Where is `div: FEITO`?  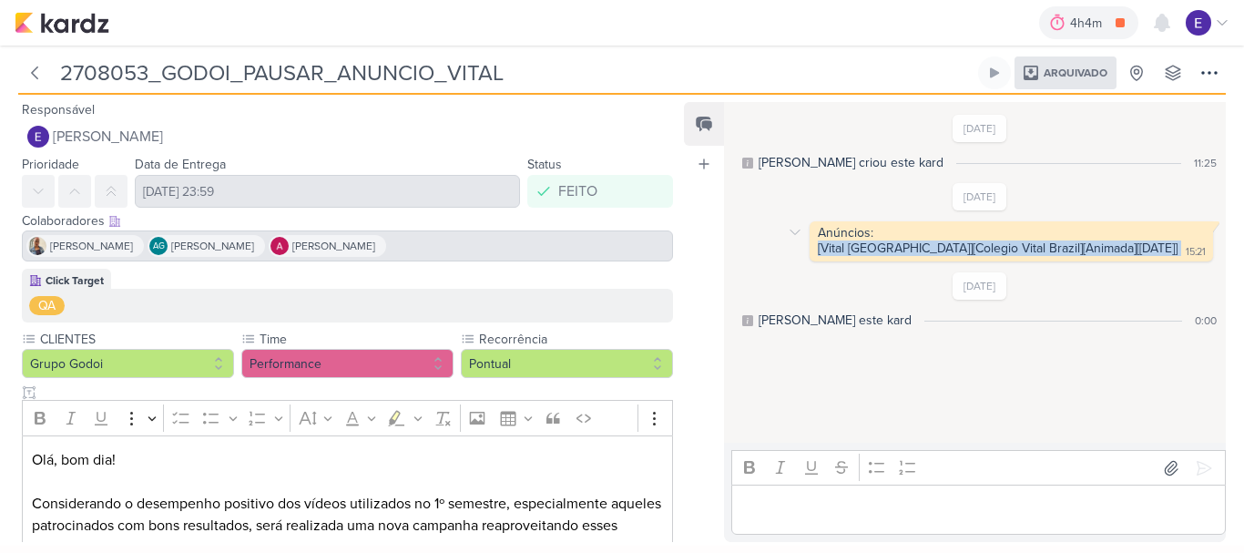 div: FEITO is located at coordinates (577, 191).